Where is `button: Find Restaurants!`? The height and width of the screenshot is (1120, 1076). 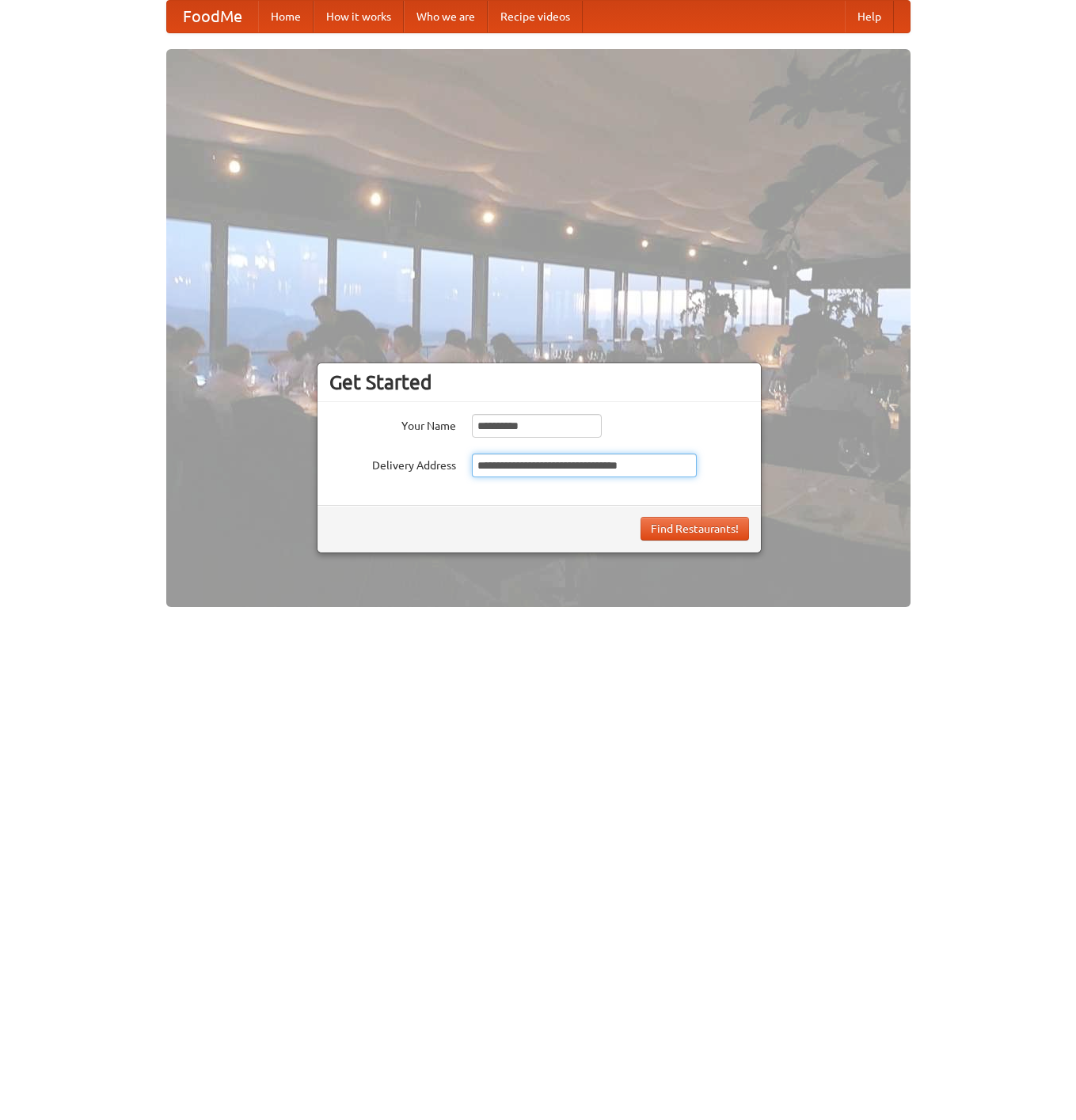 button: Find Restaurants! is located at coordinates (694, 529).